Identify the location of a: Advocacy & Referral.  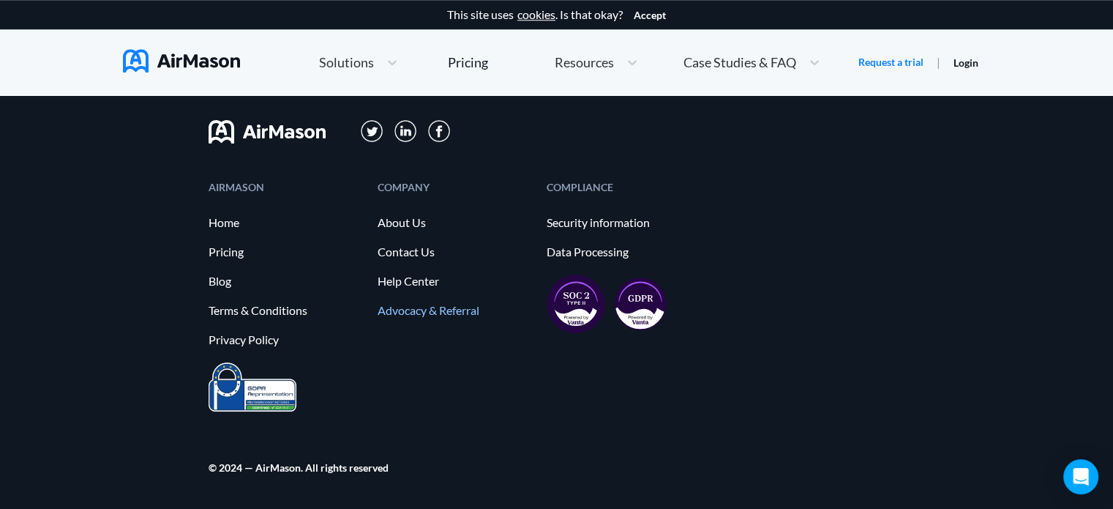
(454, 310).